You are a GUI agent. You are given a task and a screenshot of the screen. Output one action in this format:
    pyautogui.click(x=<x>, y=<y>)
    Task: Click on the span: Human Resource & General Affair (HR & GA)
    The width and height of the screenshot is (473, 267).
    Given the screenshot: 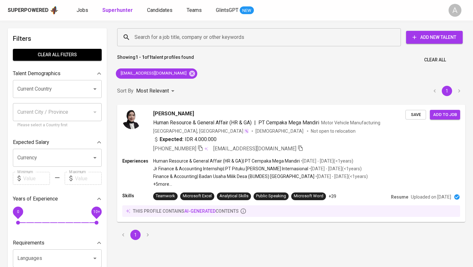 What is the action you would take?
    pyautogui.click(x=202, y=123)
    